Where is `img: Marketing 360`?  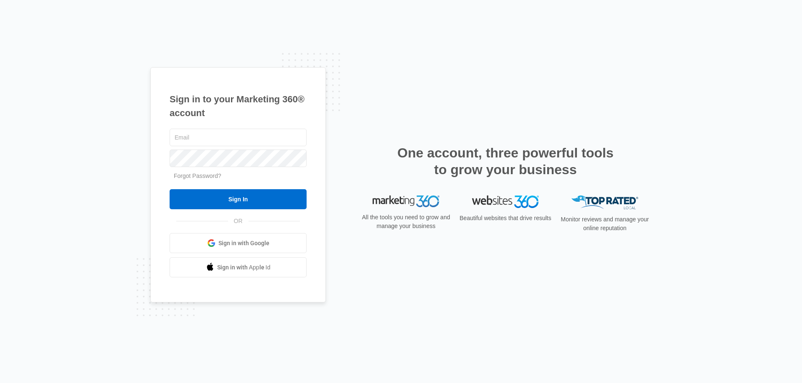
img: Marketing 360 is located at coordinates (406, 201).